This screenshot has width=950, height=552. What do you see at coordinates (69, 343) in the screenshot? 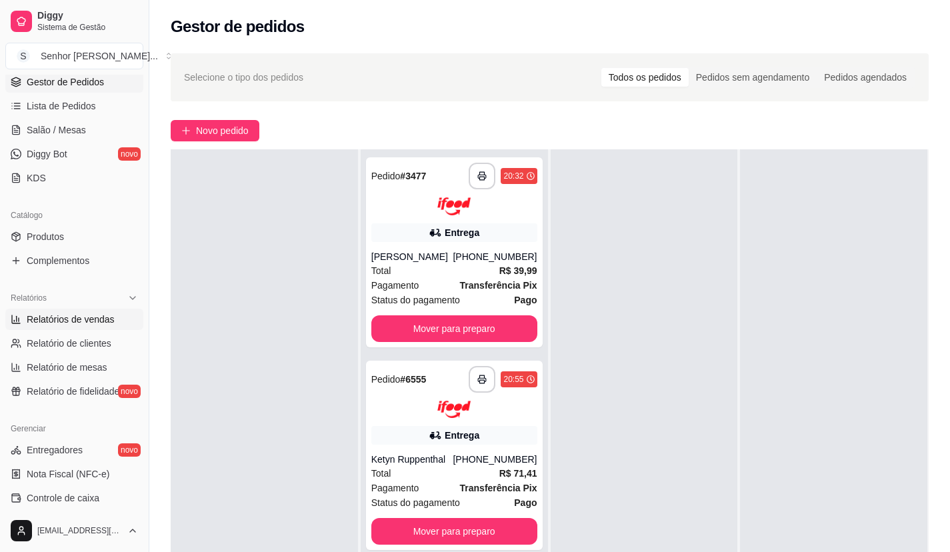
I see `span: Relatório de clientes` at bounding box center [69, 343].